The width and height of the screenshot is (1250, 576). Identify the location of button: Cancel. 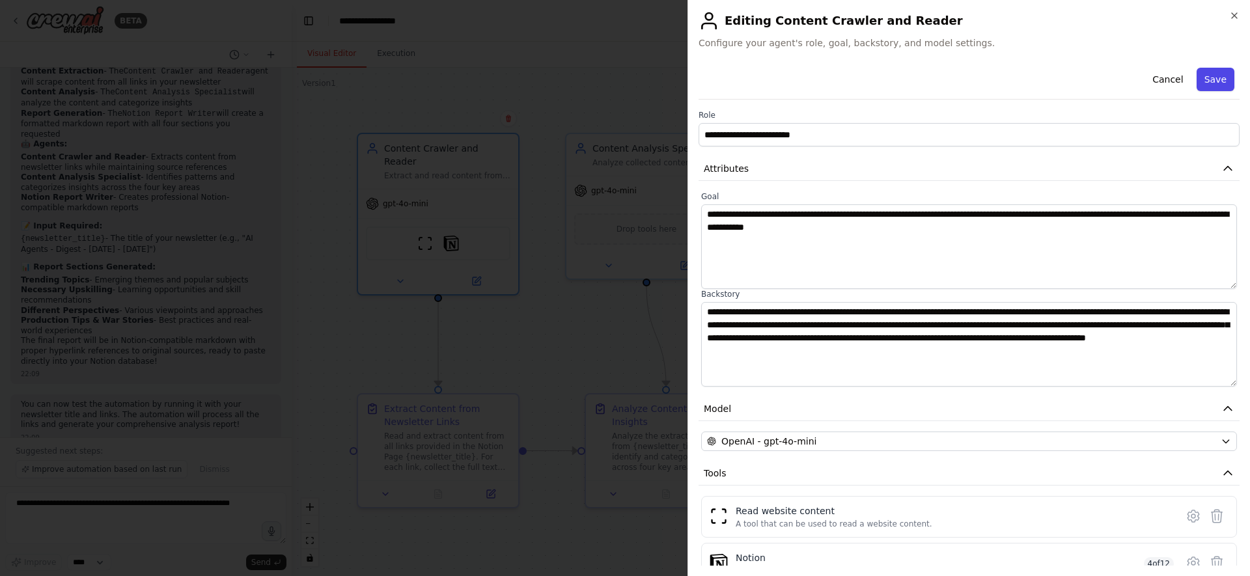
(1167, 79).